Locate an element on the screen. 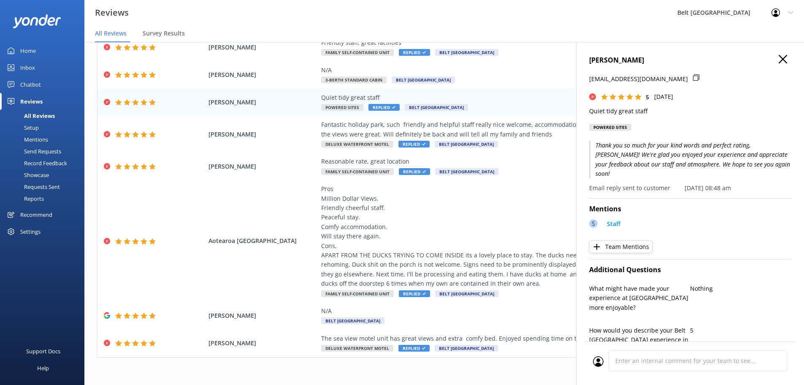 Image resolution: width=804 pixels, height=385 pixels. div: Showcase is located at coordinates (27, 175).